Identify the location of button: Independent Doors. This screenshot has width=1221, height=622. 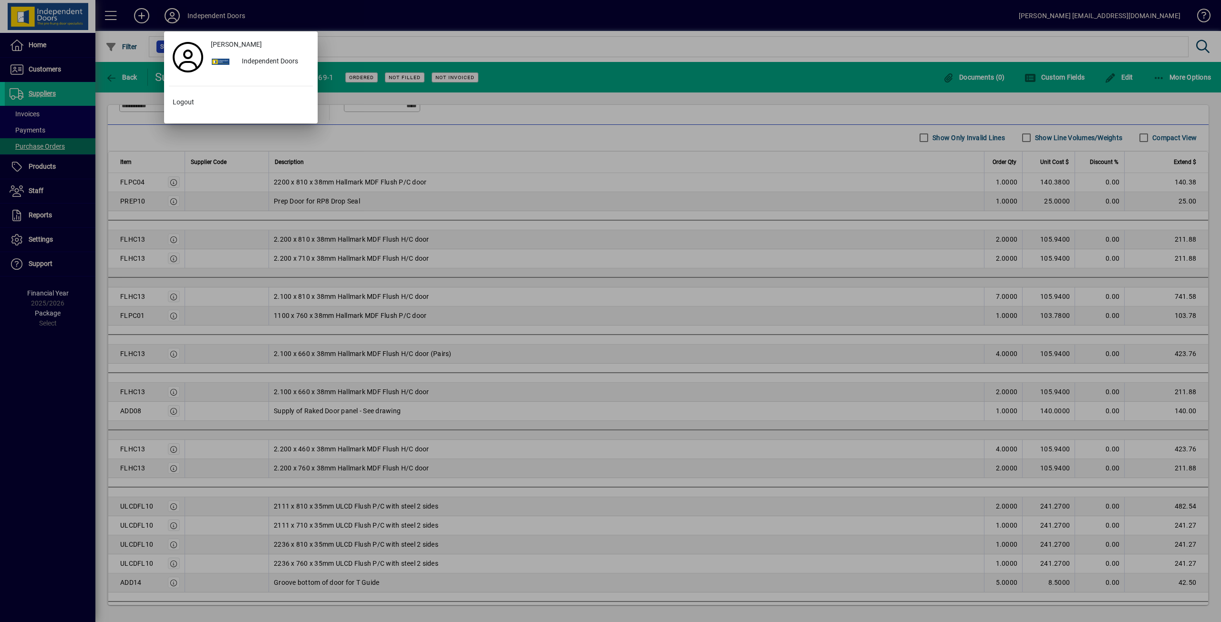
(260, 62).